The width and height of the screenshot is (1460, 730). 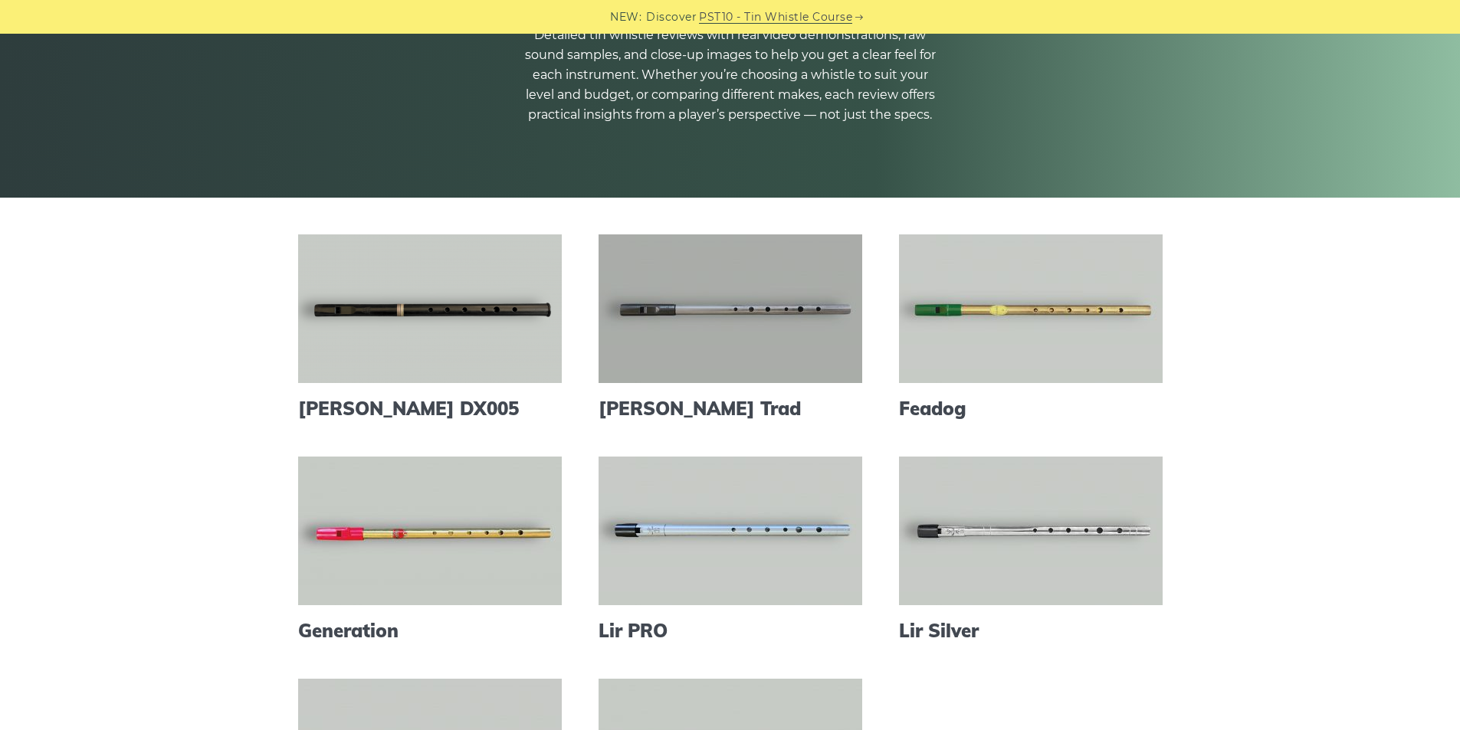 I want to click on a: Generation, so click(x=430, y=631).